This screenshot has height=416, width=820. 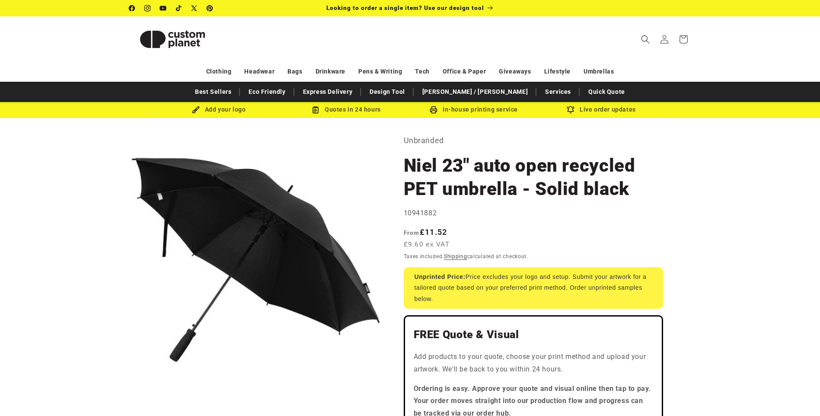 What do you see at coordinates (380, 71) in the screenshot?
I see `a: Pens & Writing` at bounding box center [380, 71].